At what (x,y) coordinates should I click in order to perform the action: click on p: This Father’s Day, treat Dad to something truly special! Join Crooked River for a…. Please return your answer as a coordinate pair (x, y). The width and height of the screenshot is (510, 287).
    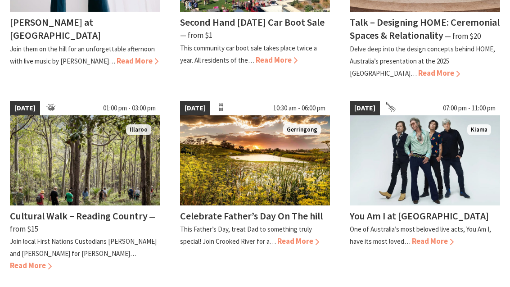
    Looking at the image, I should click on (246, 235).